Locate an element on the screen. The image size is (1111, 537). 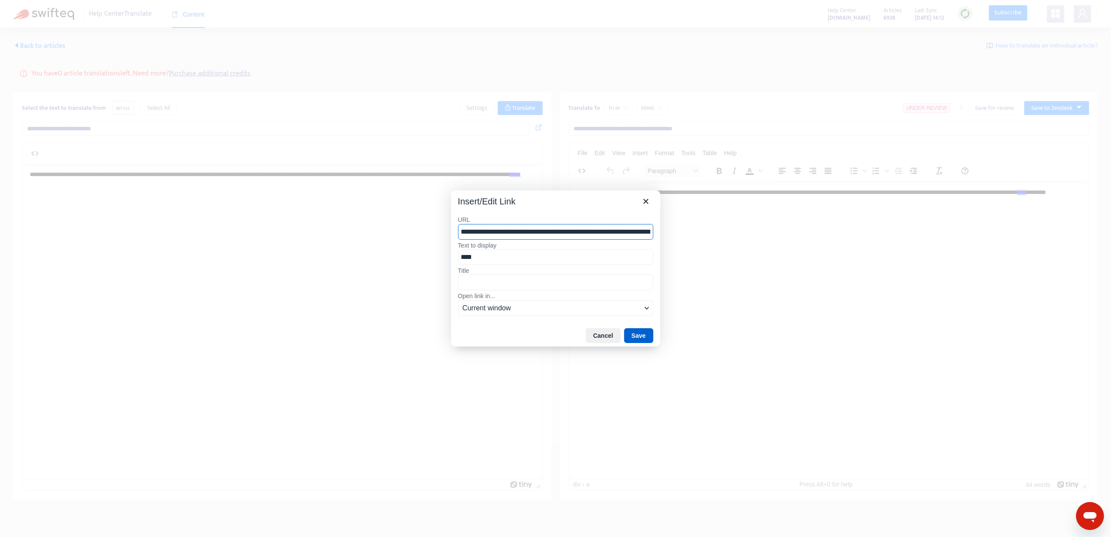
button: Open link in... is located at coordinates (556, 308).